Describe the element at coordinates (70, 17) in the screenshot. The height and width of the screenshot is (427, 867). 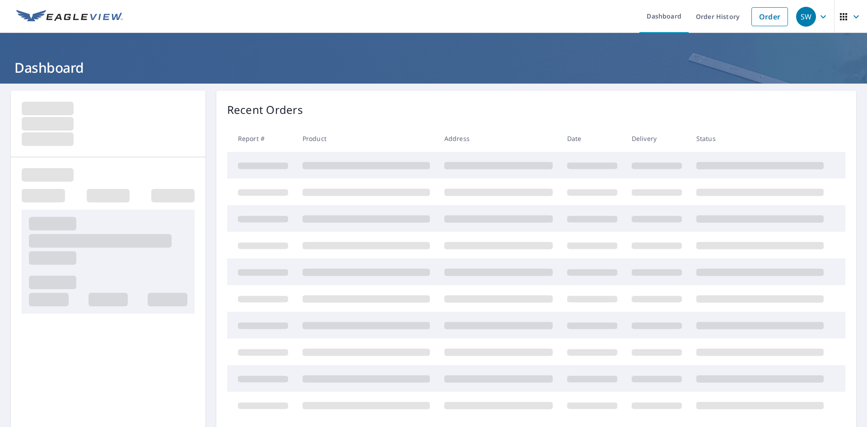
I see `img: EV Logo` at that location.